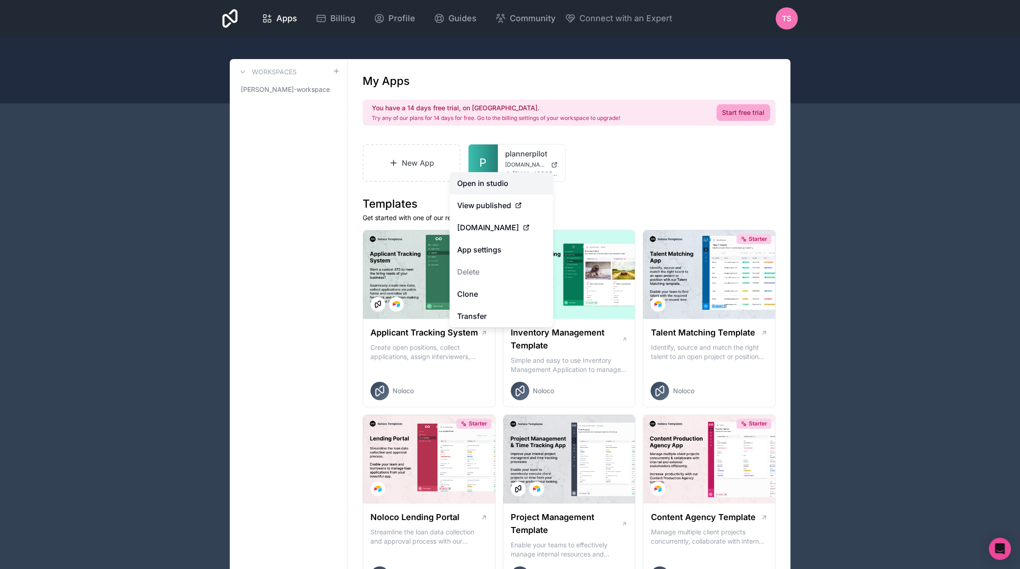 The width and height of the screenshot is (1020, 569). I want to click on h1: Content Agency Template, so click(702, 517).